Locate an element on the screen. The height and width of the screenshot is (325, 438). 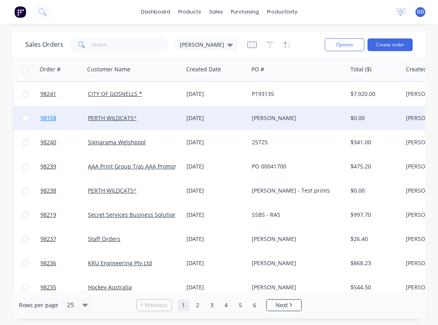
div: P193135 is located at coordinates (296, 94).